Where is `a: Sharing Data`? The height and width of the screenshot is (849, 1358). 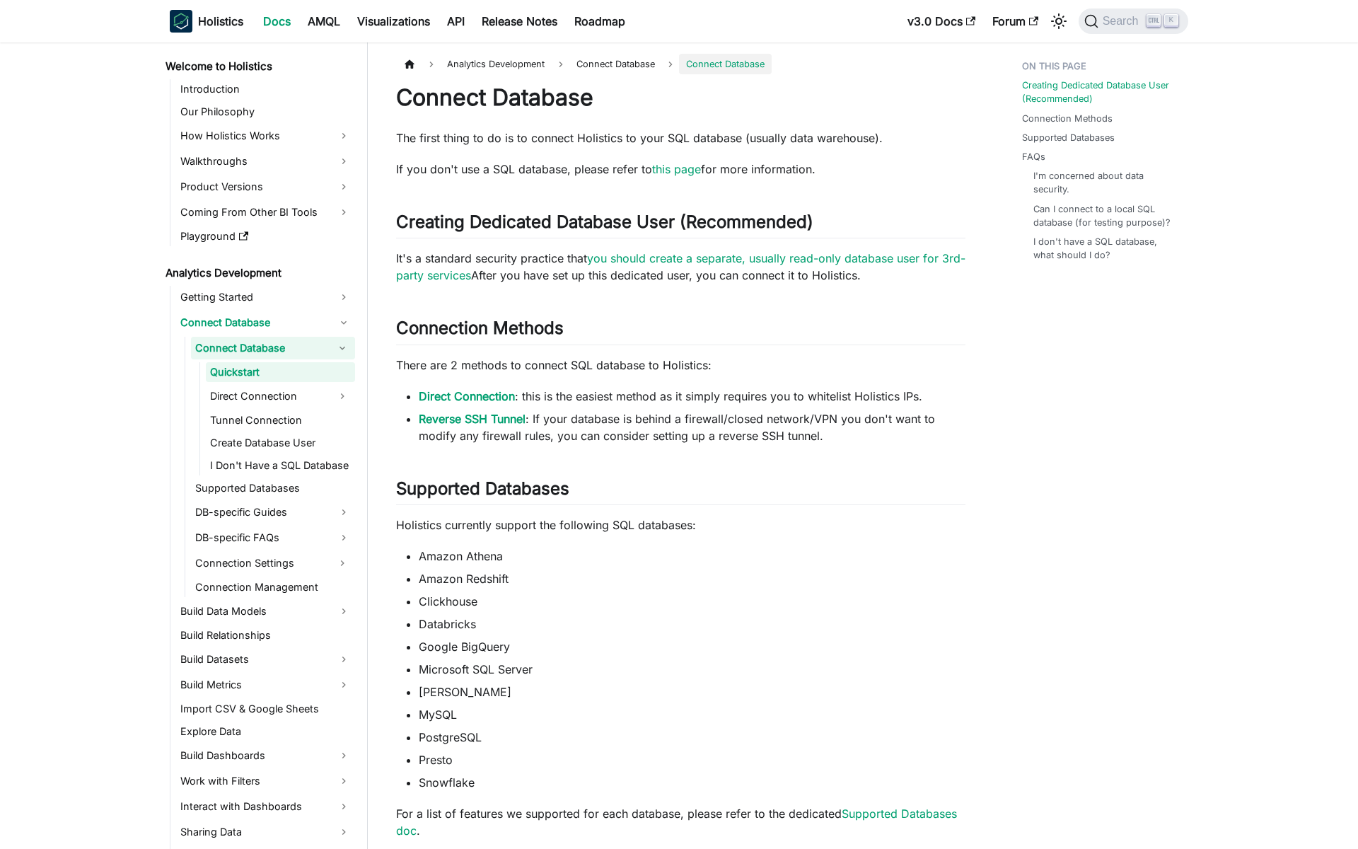 a: Sharing Data is located at coordinates (265, 832).